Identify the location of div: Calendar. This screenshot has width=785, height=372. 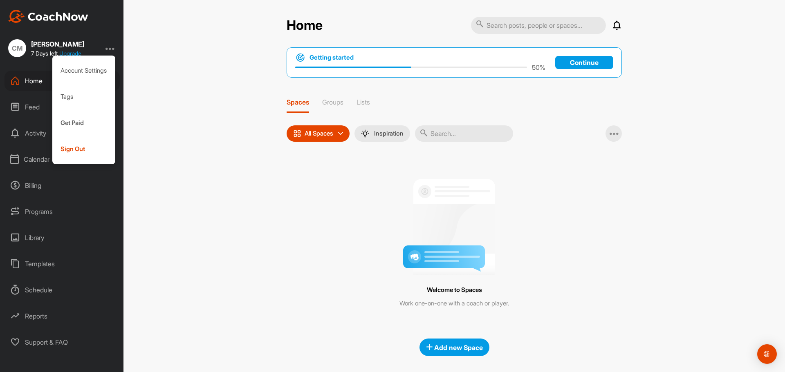
(62, 159).